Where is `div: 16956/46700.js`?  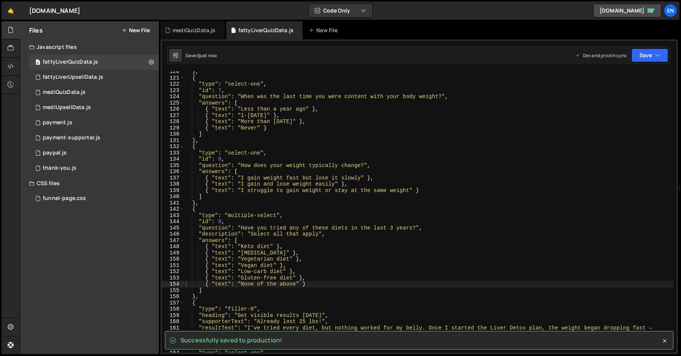
div: 16956/46700.js is located at coordinates (94, 92).